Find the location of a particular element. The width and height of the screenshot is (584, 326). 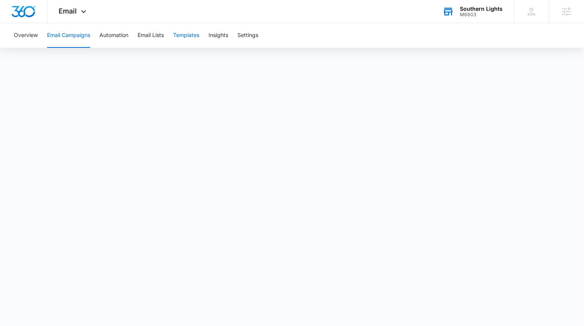

div: account name is located at coordinates (481, 9).